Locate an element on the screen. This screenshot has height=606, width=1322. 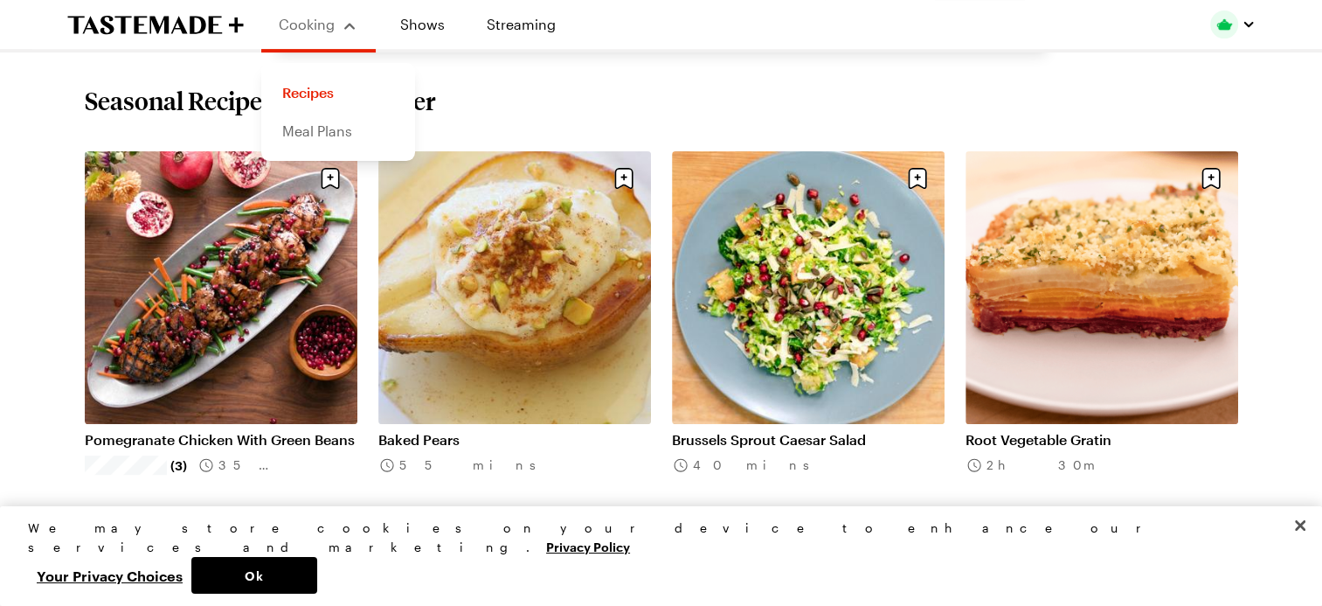
a: Recipes is located at coordinates (338, 93).